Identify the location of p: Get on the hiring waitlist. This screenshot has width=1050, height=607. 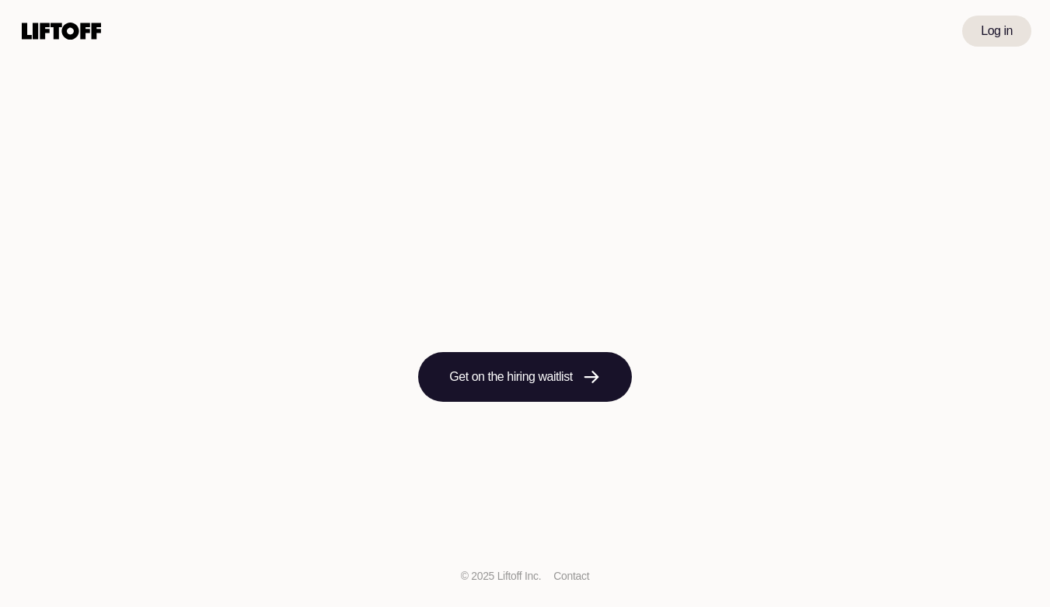
(511, 377).